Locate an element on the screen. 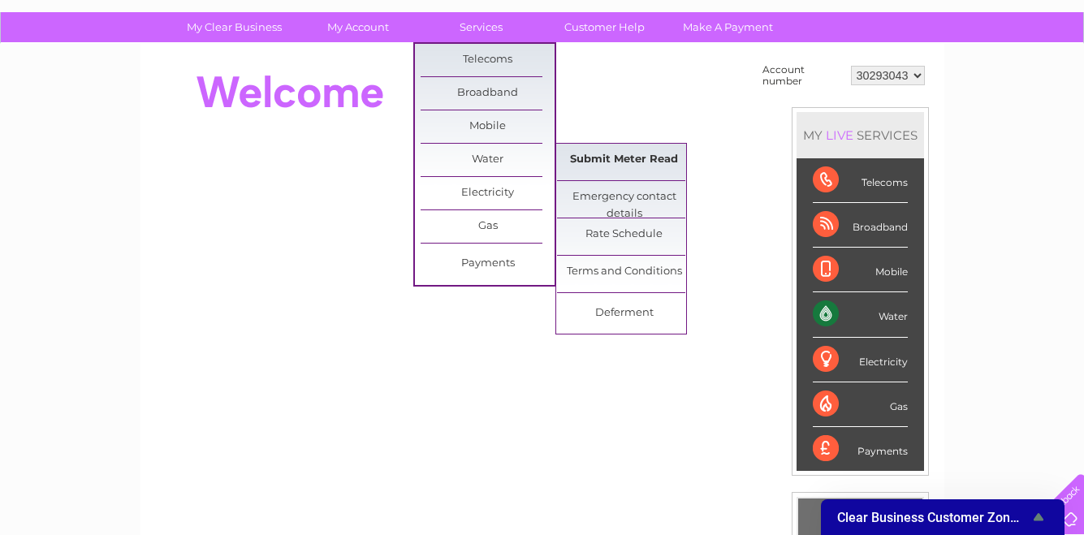 This screenshot has width=1084, height=535. a: Energy is located at coordinates (857, 75).